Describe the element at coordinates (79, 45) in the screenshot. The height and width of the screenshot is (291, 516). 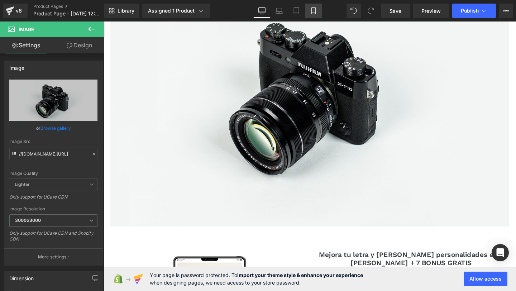
I see `a: Design` at that location.